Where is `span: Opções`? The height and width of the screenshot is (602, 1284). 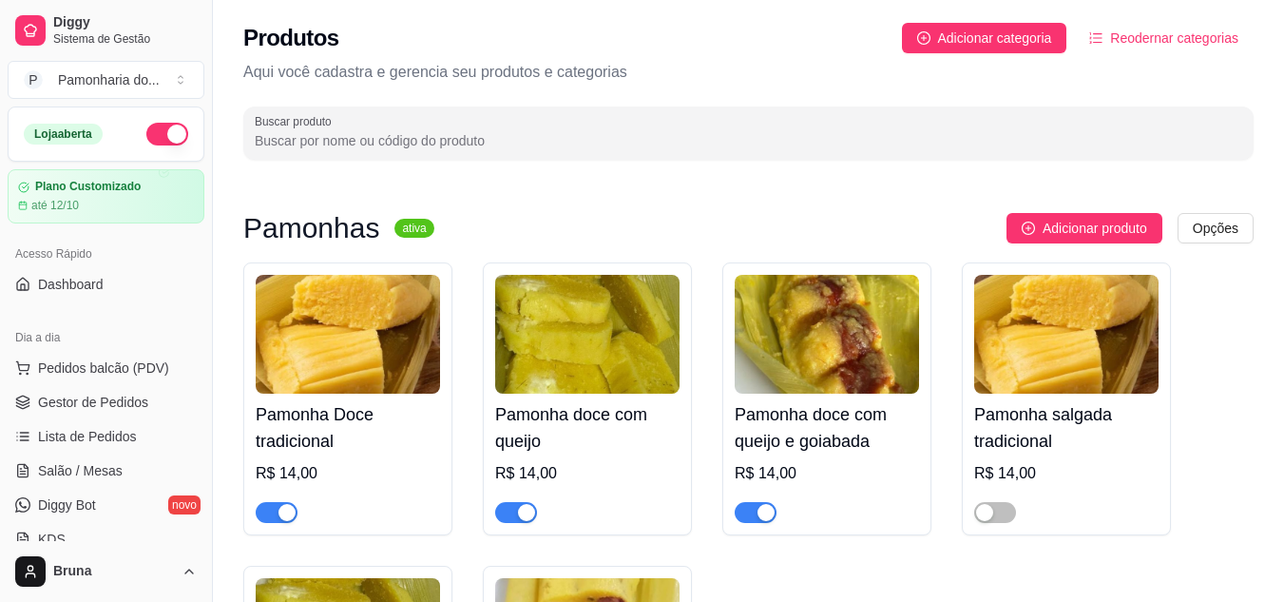 span: Opções is located at coordinates (1216, 228).